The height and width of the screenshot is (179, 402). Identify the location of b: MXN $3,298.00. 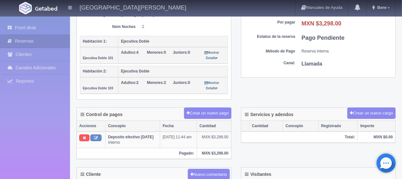
(322, 24).